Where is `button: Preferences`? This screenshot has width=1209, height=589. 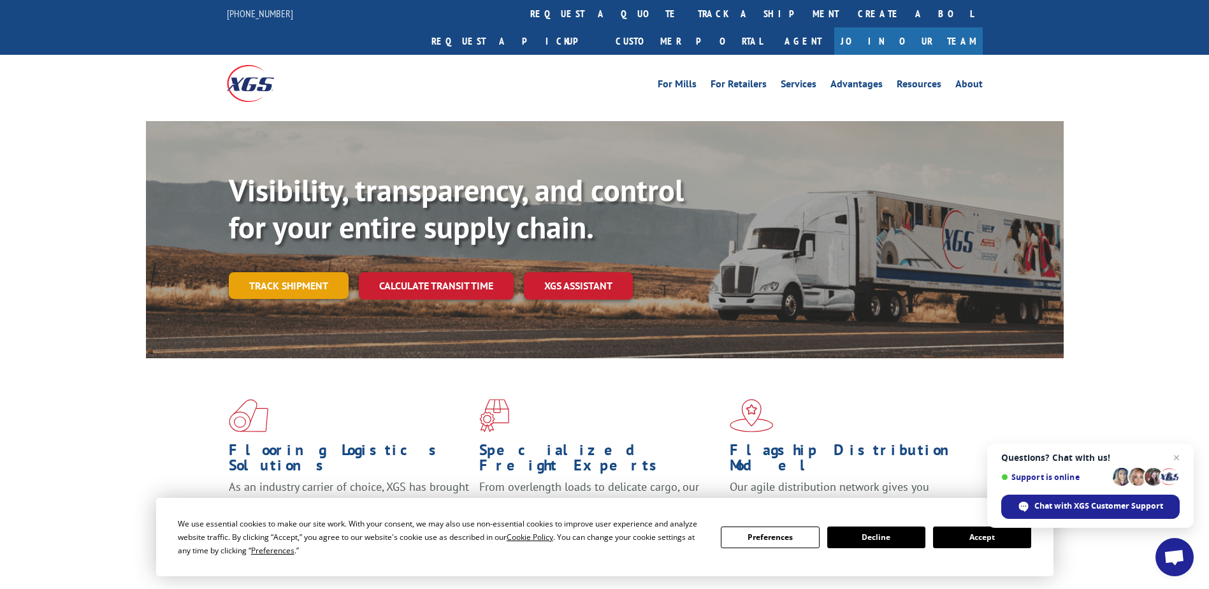
button: Preferences is located at coordinates (770, 537).